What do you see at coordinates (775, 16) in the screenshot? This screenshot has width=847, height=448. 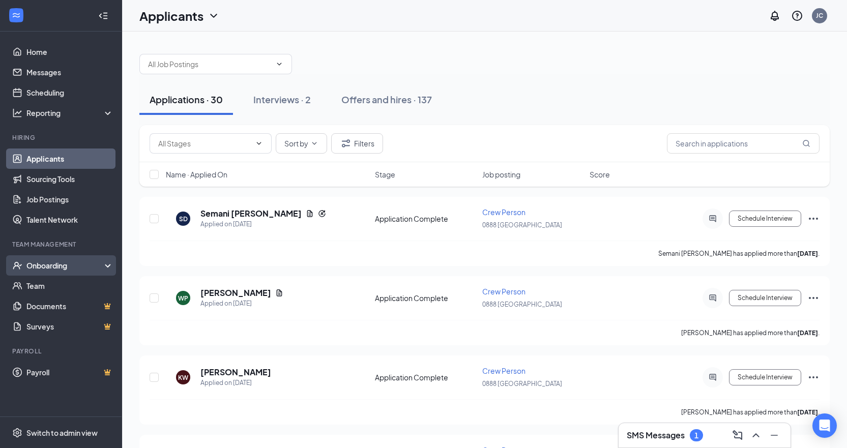 I see `svg: Notifications` at bounding box center [775, 16].